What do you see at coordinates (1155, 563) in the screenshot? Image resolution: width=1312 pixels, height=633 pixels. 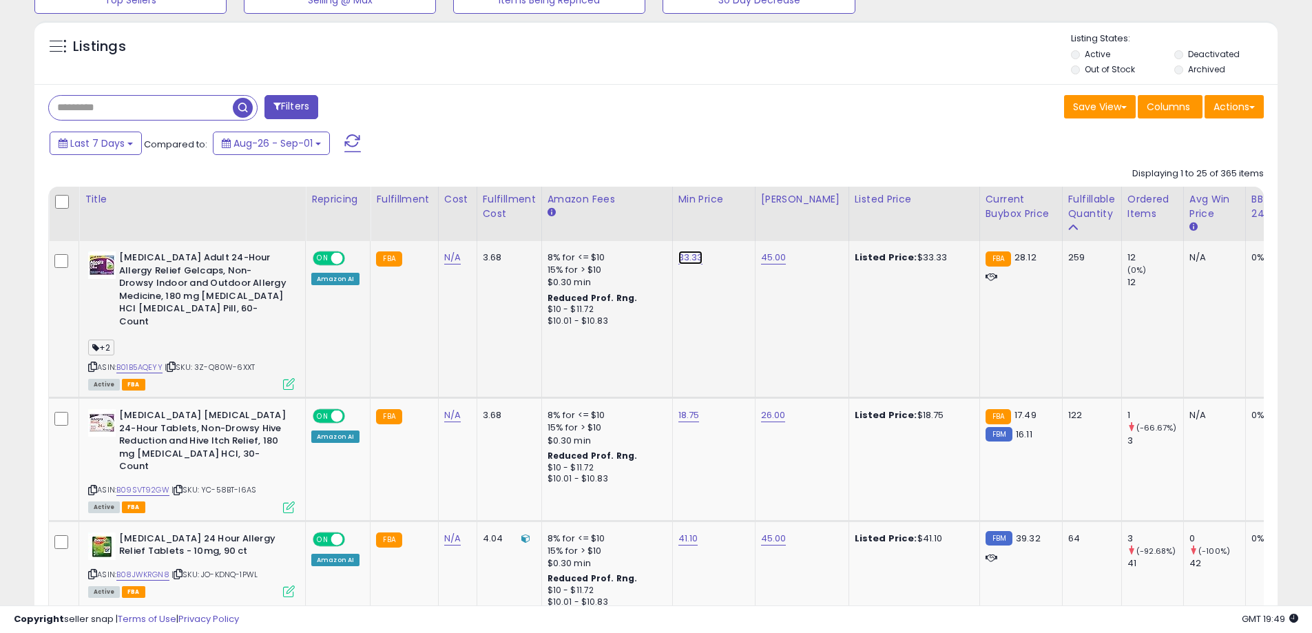 I see `div: 41` at bounding box center [1155, 563].